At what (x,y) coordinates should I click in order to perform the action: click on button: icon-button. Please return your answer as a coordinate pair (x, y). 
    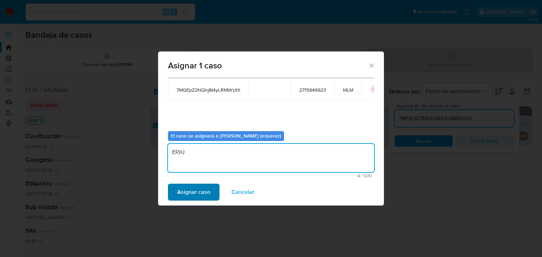
    Looking at the image, I should click on (375, 90).